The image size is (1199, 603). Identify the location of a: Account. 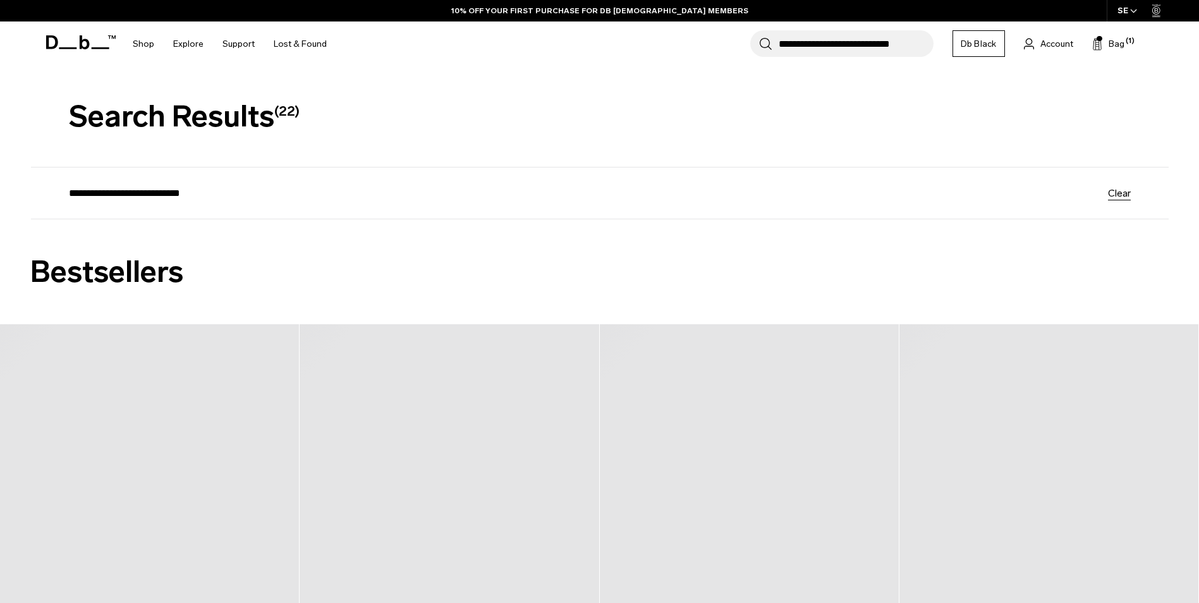
(1049, 44).